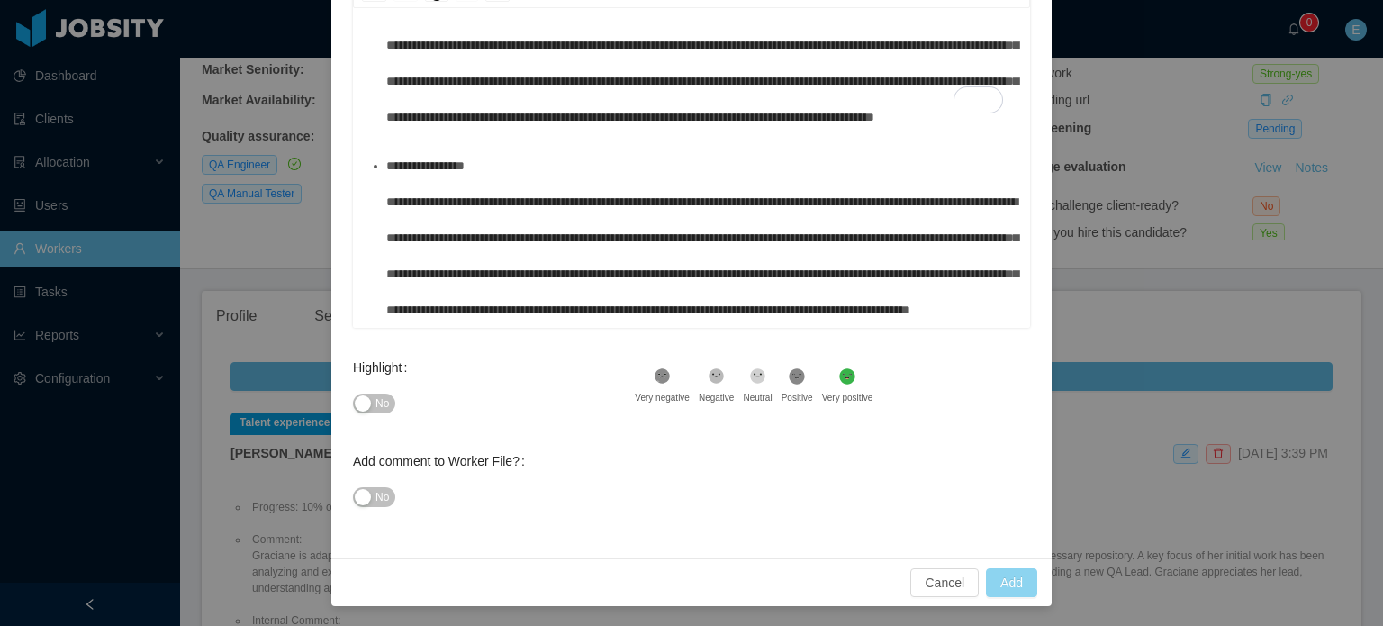 This screenshot has width=1383, height=626. What do you see at coordinates (847, 397) in the screenshot?
I see `div: Very positive` at bounding box center [847, 397].